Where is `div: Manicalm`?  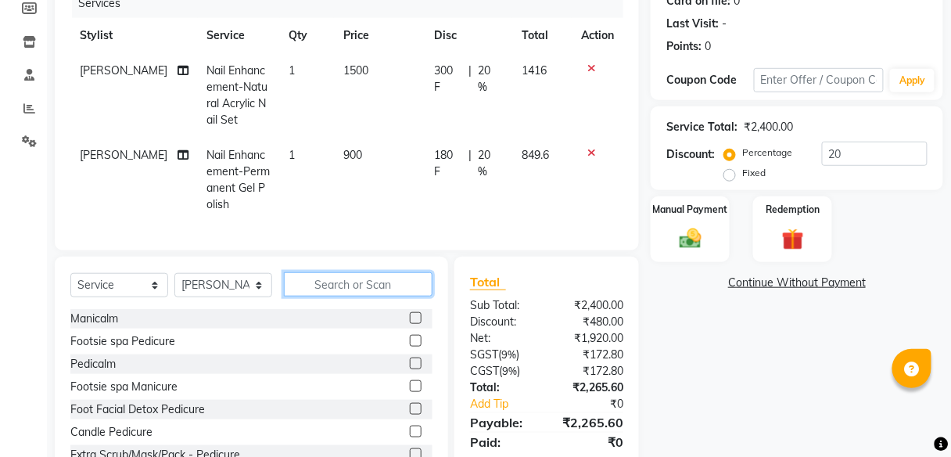
div: Manicalm is located at coordinates (94, 318).